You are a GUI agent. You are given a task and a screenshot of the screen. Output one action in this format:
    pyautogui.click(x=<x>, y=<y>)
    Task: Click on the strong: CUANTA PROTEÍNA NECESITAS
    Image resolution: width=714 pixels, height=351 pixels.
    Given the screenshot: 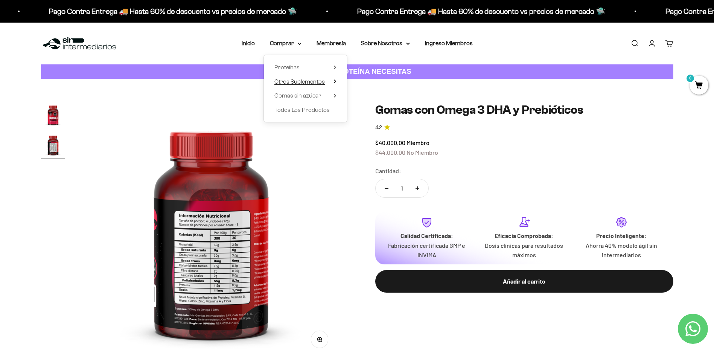 What is the action you would take?
    pyautogui.click(x=357, y=71)
    